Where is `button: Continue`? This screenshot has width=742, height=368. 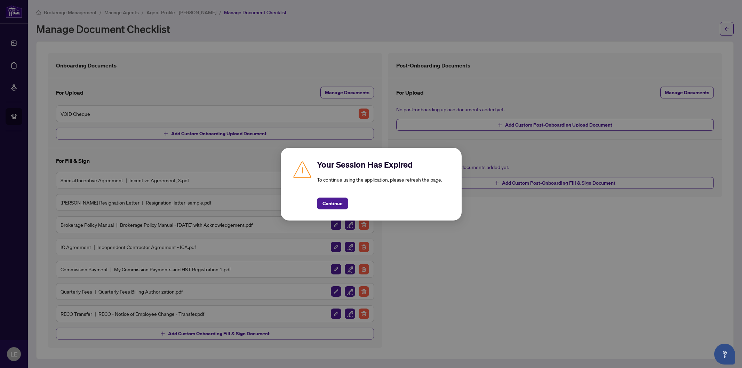
button: Continue is located at coordinates (332, 203).